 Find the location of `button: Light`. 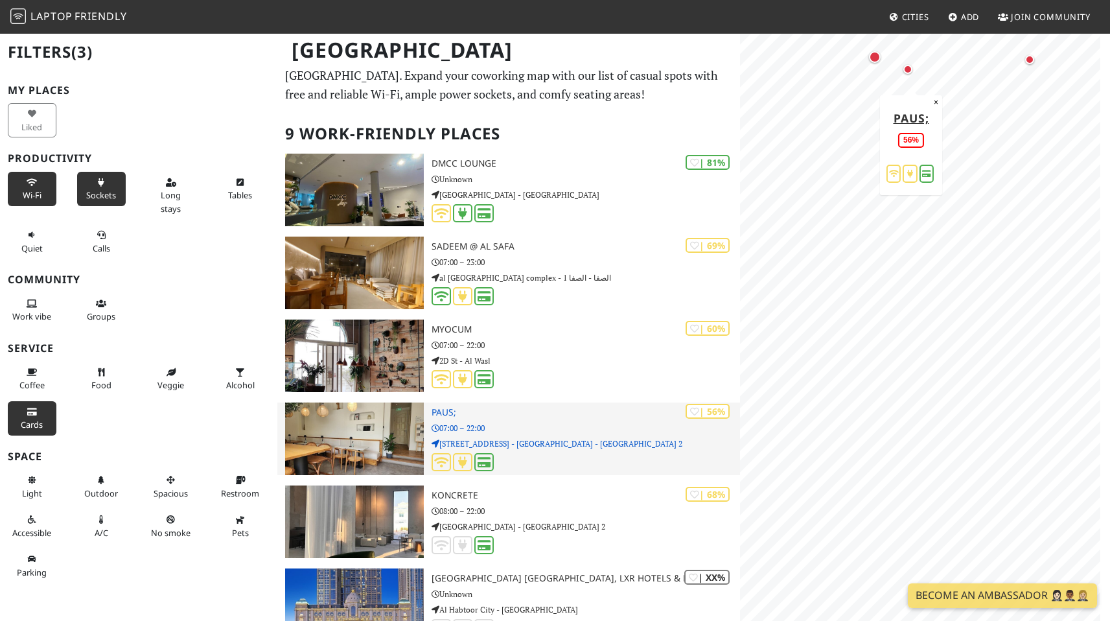

button: Light is located at coordinates (32, 486).